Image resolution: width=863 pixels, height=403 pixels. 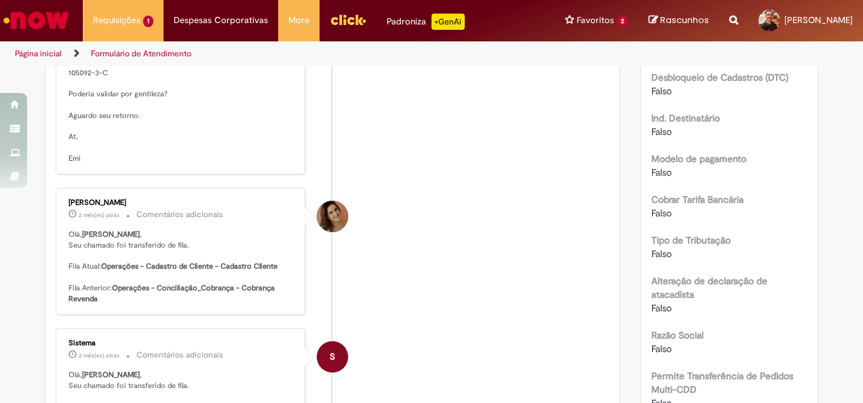 I want to click on a: Página inicial, so click(x=38, y=54).